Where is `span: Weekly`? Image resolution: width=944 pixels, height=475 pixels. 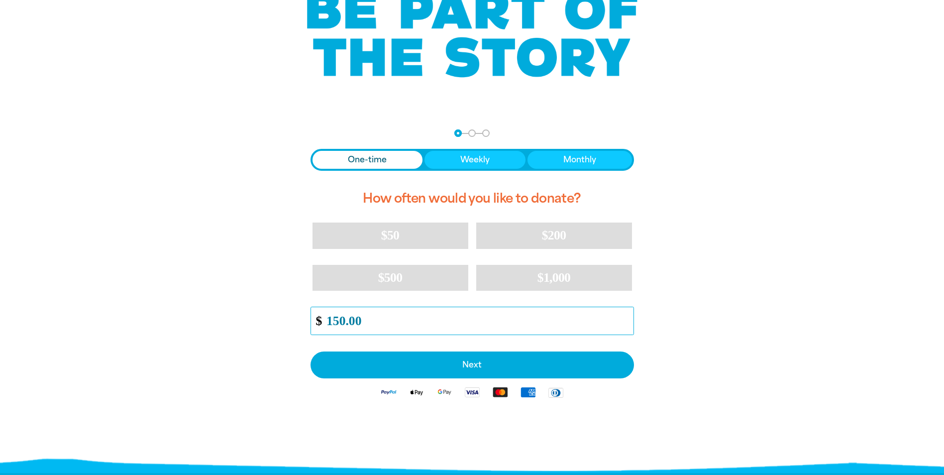 span: Weekly is located at coordinates (475, 160).